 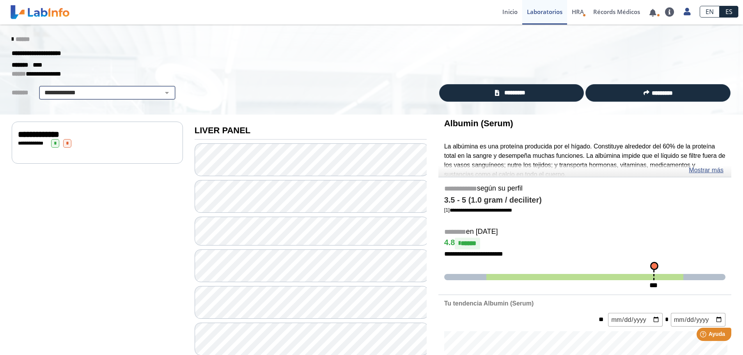 I want to click on h4: 3.5 - 5 (1.0 gram / deciliter), so click(x=584, y=200).